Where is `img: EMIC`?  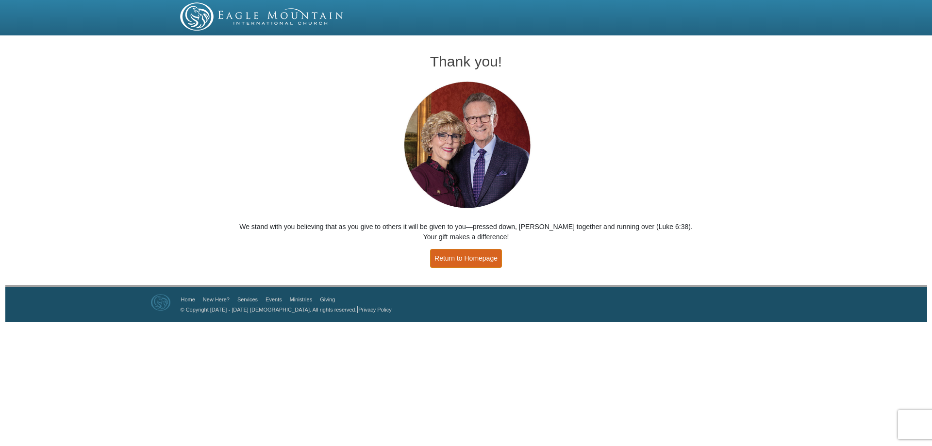 img: EMIC is located at coordinates (262, 17).